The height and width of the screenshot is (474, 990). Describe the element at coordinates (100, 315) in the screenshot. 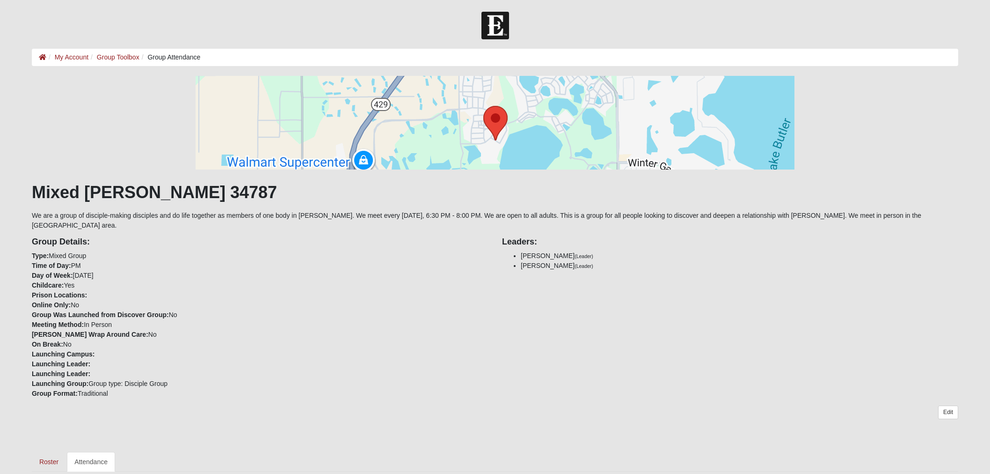

I see `strong: Group Was Launched from Discover Group:` at that location.